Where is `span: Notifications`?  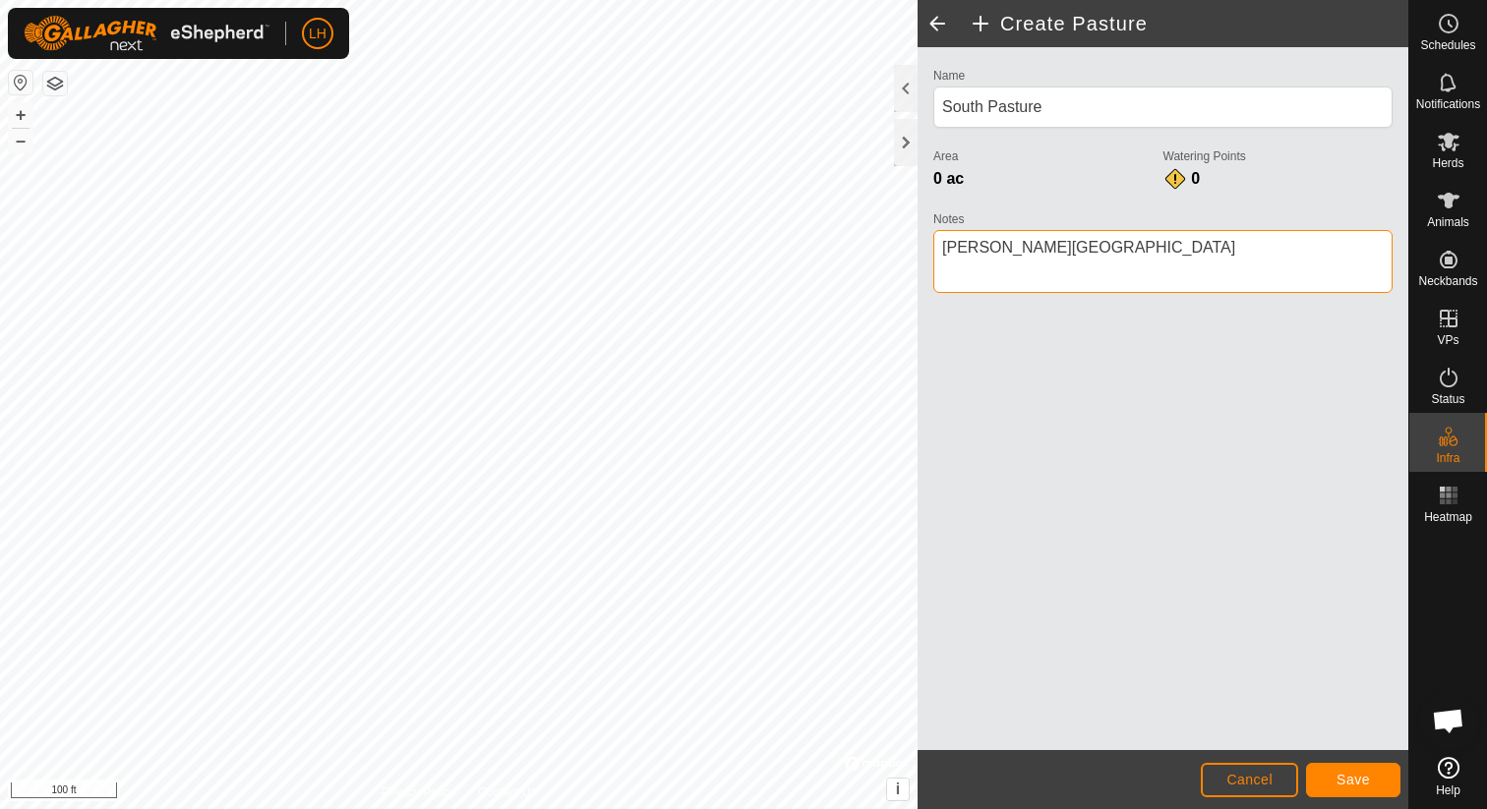
span: Notifications is located at coordinates (1447, 104).